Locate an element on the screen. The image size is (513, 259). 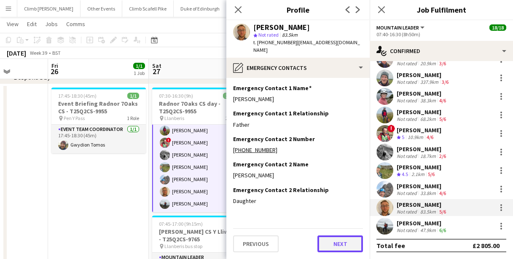
span: Edit is located at coordinates (32, 24).